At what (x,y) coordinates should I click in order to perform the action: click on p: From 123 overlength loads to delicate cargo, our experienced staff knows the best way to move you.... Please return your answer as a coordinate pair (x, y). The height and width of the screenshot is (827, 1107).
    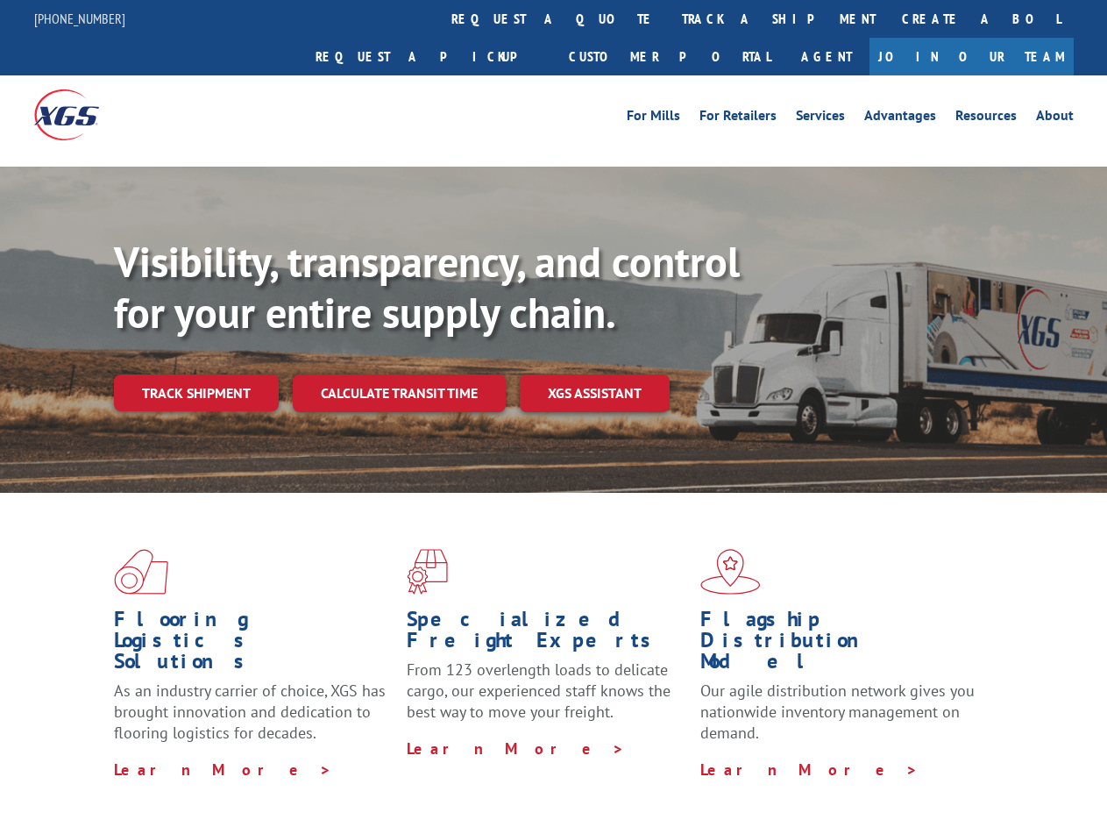
    Looking at the image, I should click on (546, 698).